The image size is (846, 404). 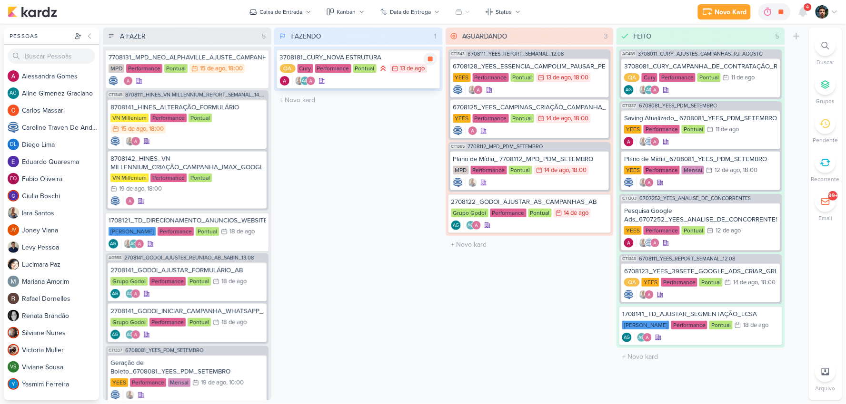 What do you see at coordinates (60, 265) in the screenshot?
I see `div: L u c i m a r a P a z` at bounding box center [60, 265].